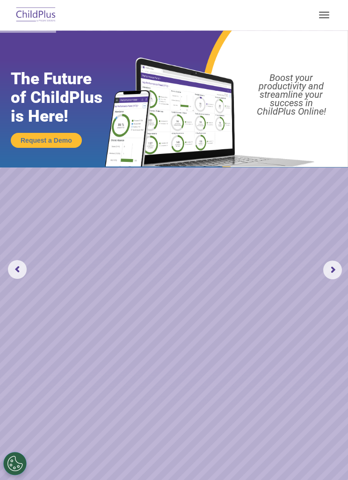 The width and height of the screenshot is (348, 480). What do you see at coordinates (46, 140) in the screenshot?
I see `a: Request a Demo` at bounding box center [46, 140].